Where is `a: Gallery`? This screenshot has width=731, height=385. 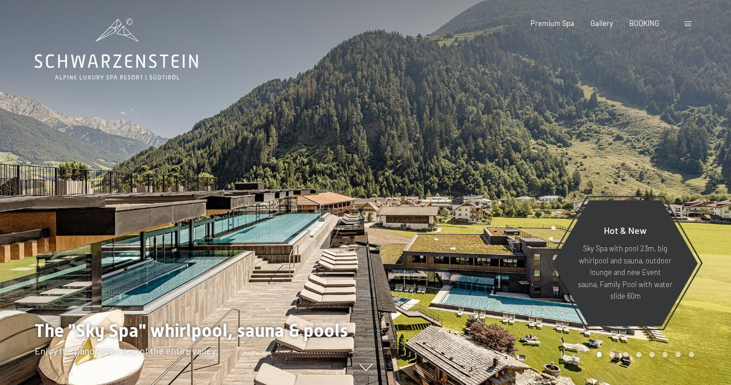 a: Gallery is located at coordinates (602, 23).